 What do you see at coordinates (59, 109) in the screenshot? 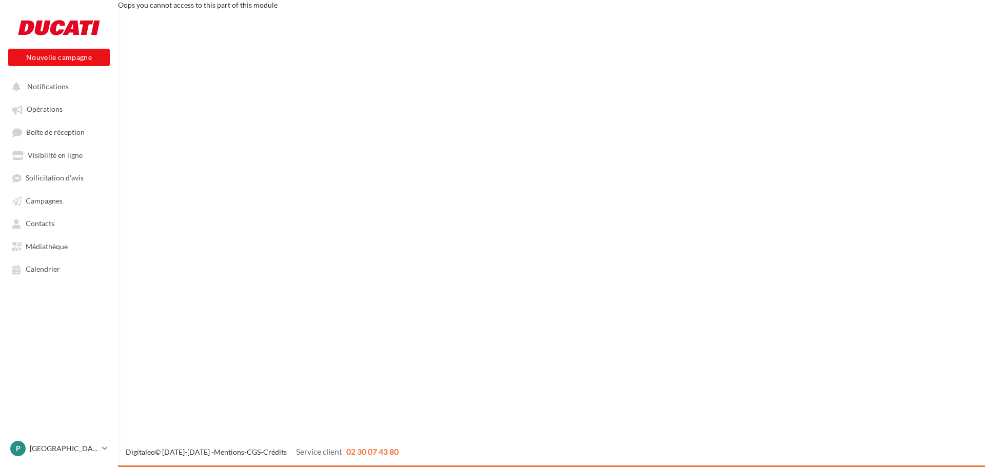
I see `a: Opérations` at bounding box center [59, 109].